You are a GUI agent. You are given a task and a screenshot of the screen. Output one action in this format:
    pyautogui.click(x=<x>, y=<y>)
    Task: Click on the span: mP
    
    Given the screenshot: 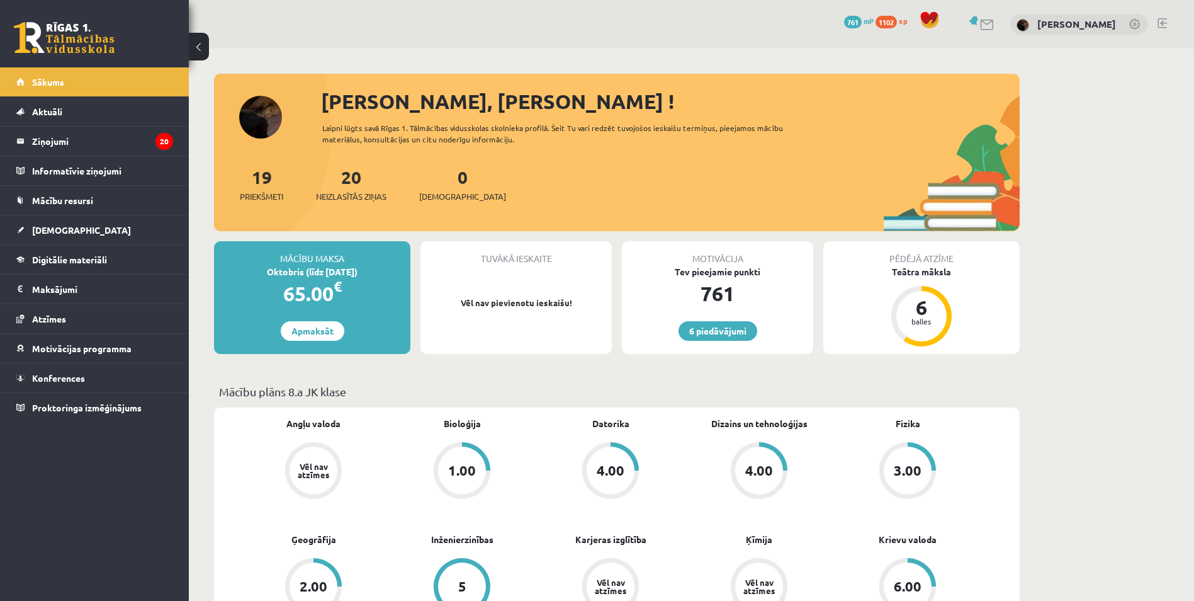 What is the action you would take?
    pyautogui.click(x=869, y=21)
    